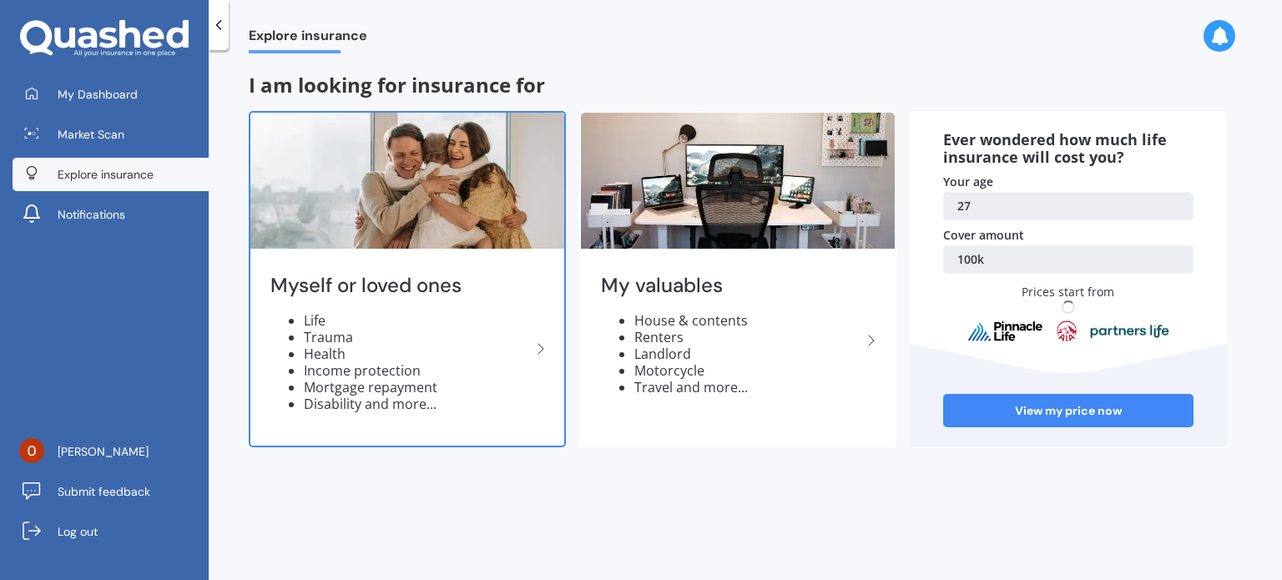  What do you see at coordinates (731, 285) in the screenshot?
I see `h2: My valuables` at bounding box center [731, 285].